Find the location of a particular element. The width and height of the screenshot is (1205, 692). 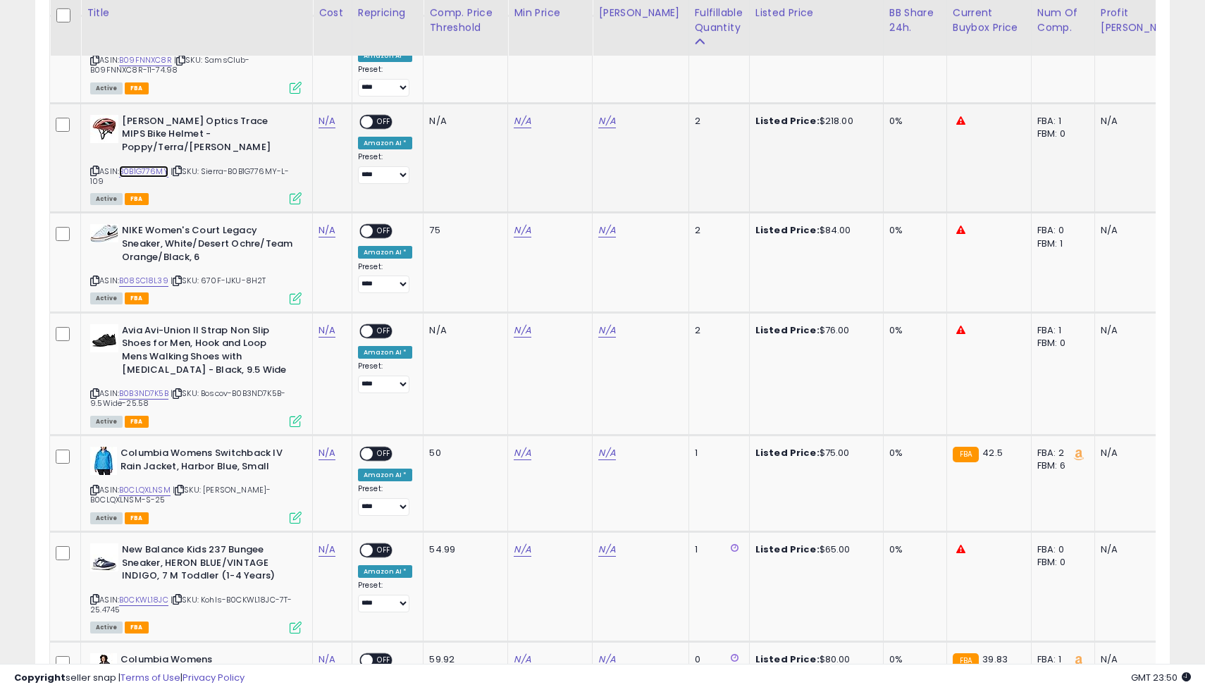

a: B09FNNXC8R is located at coordinates (145, 60).